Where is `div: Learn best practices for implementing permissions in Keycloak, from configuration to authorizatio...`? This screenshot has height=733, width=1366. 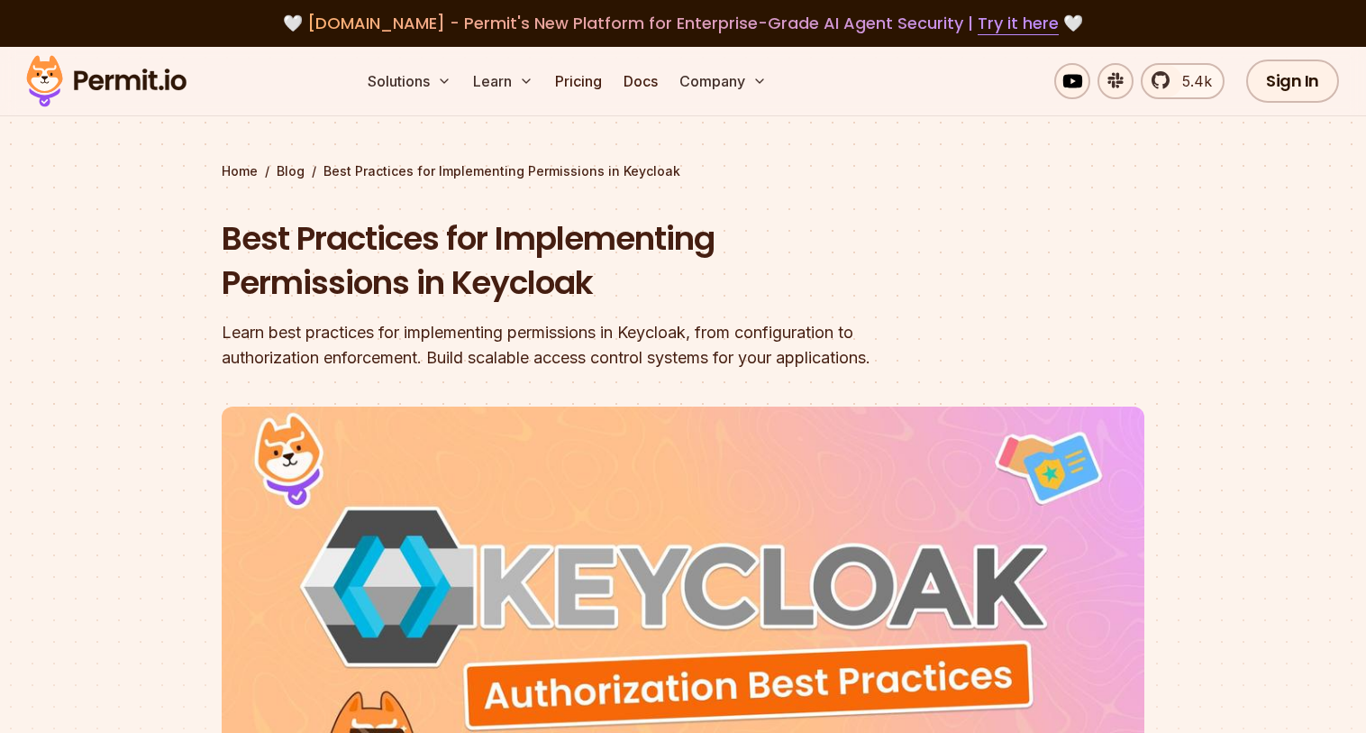 div: Learn best practices for implementing permissions in Keycloak, from configuration to authorizatio... is located at coordinates (568, 345).